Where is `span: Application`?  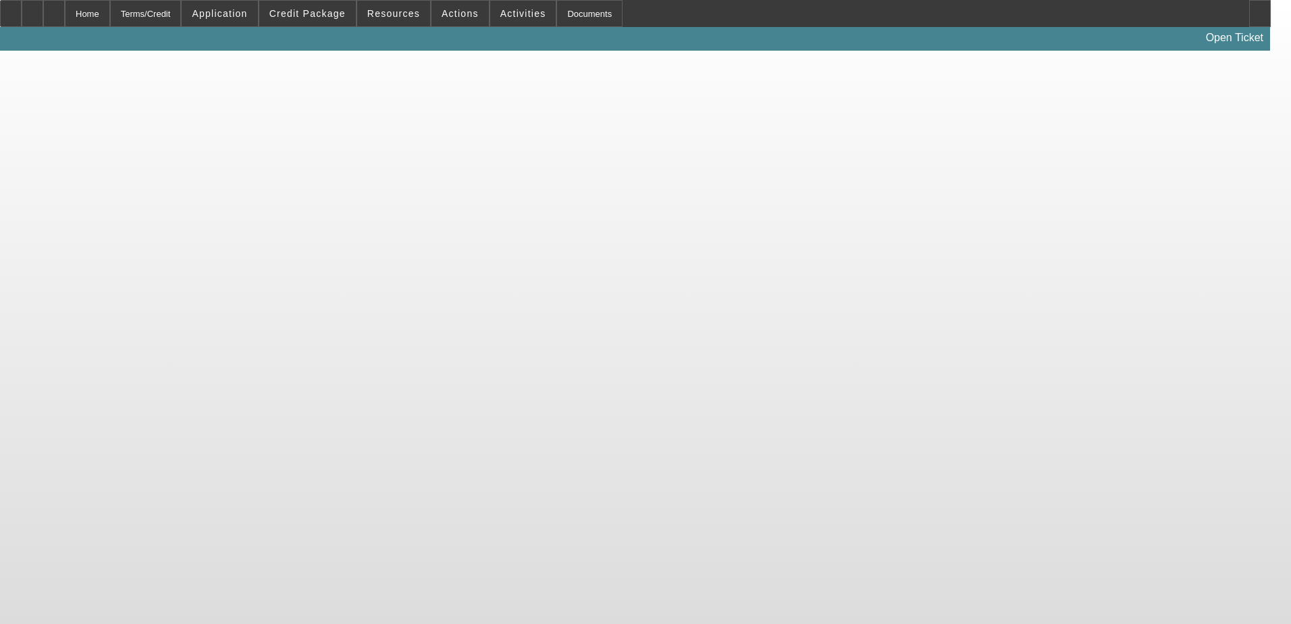
span: Application is located at coordinates (219, 14).